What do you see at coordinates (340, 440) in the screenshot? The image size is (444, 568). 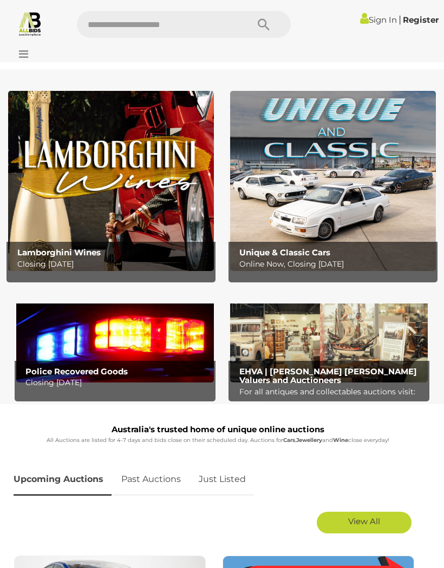 I see `strong: Wine` at bounding box center [340, 440].